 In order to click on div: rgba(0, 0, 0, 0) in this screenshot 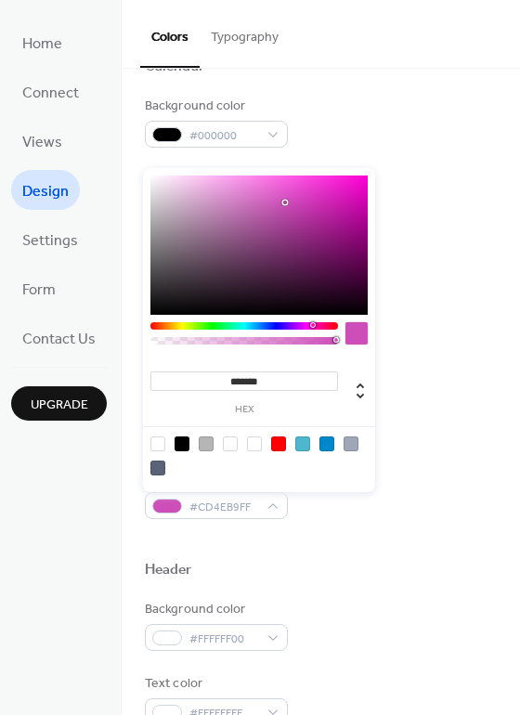, I will do `click(158, 444)`.